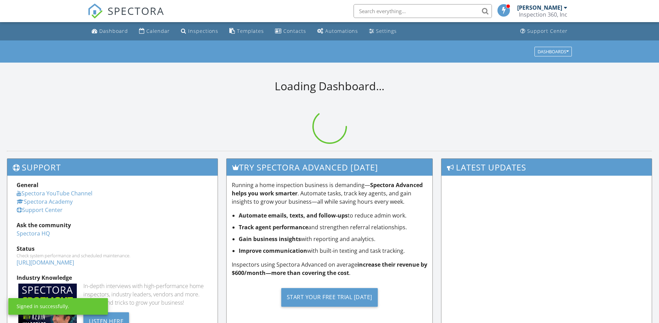 This screenshot has width=659, height=323. Describe the element at coordinates (423, 11) in the screenshot. I see `input: Search everything...` at that location.